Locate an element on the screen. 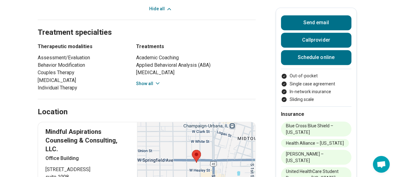 This screenshot has width=394, height=177. button: Callprovider is located at coordinates (316, 40).